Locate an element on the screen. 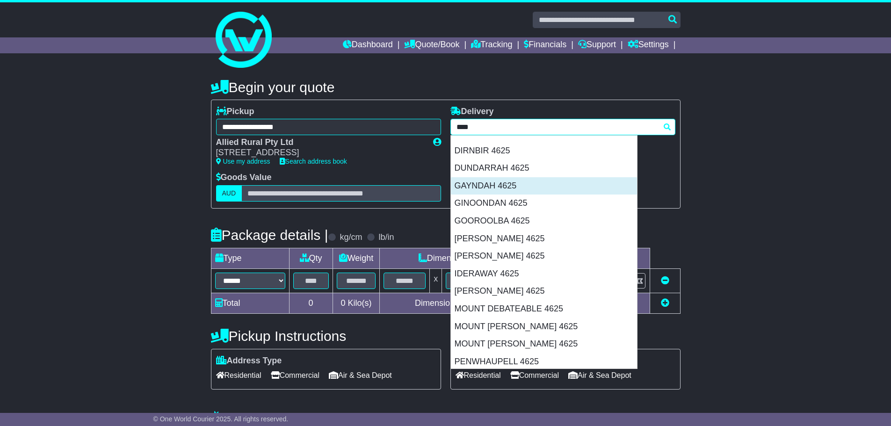 Image resolution: width=891 pixels, height=426 pixels. a: Search address book is located at coordinates (314, 161).